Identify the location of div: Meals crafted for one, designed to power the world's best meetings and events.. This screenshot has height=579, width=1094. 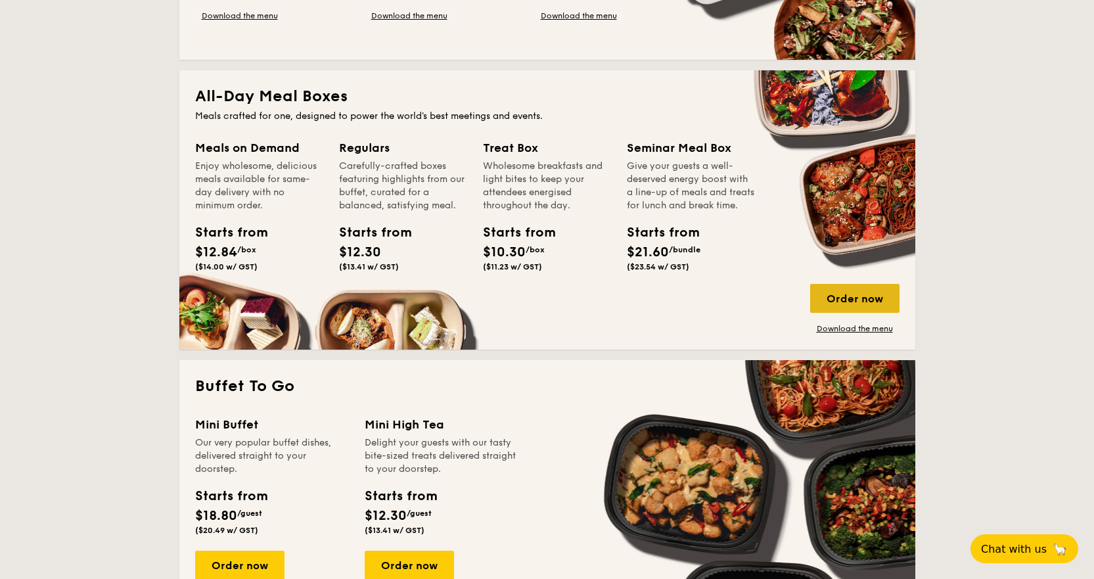
(548, 116).